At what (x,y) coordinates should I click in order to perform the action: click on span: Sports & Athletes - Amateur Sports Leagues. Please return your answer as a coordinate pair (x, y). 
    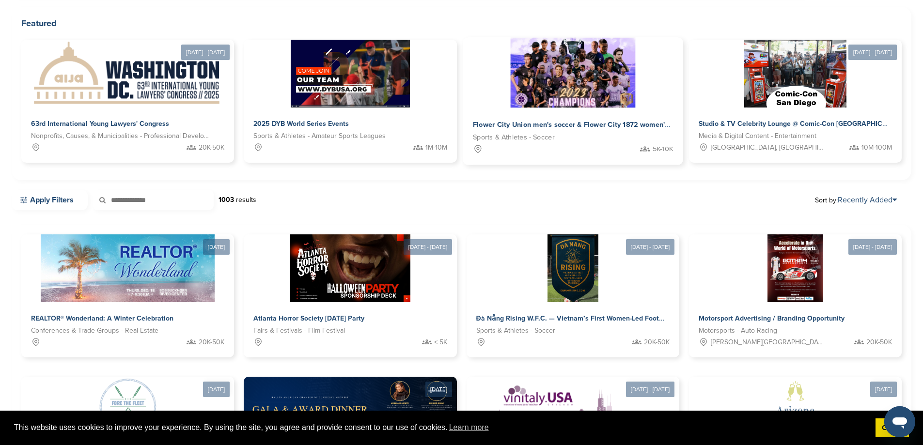
    Looking at the image, I should click on (319, 136).